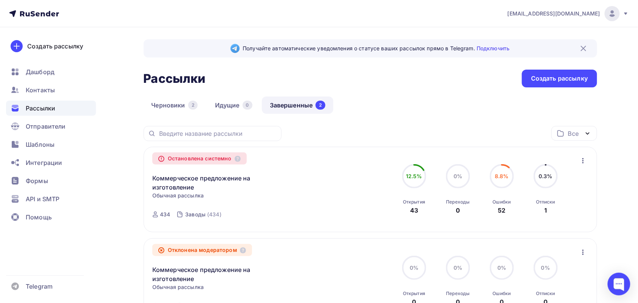  Describe the element at coordinates (46, 126) in the screenshot. I see `span: Отправители` at that location.